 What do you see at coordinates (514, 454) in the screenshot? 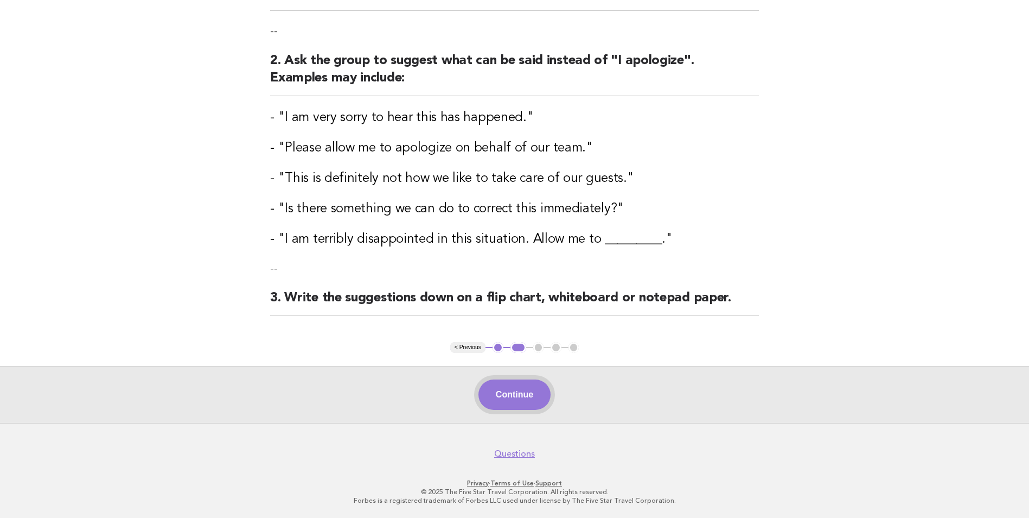
I see `a: Questions` at bounding box center [514, 454].